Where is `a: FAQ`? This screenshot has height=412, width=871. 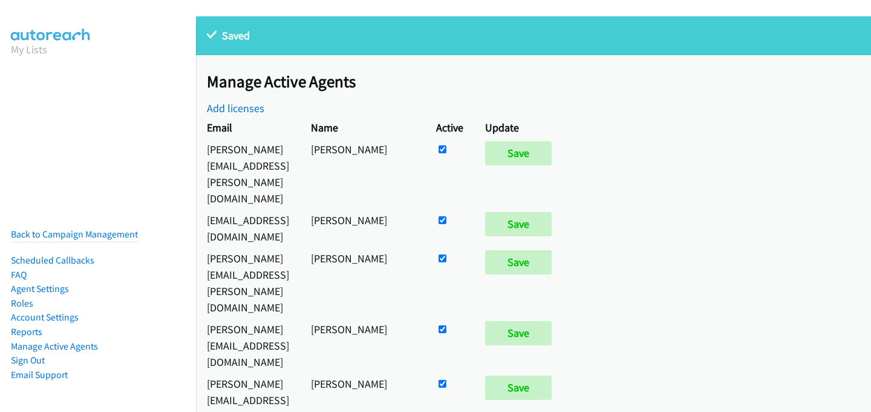
a: FAQ is located at coordinates (19, 274).